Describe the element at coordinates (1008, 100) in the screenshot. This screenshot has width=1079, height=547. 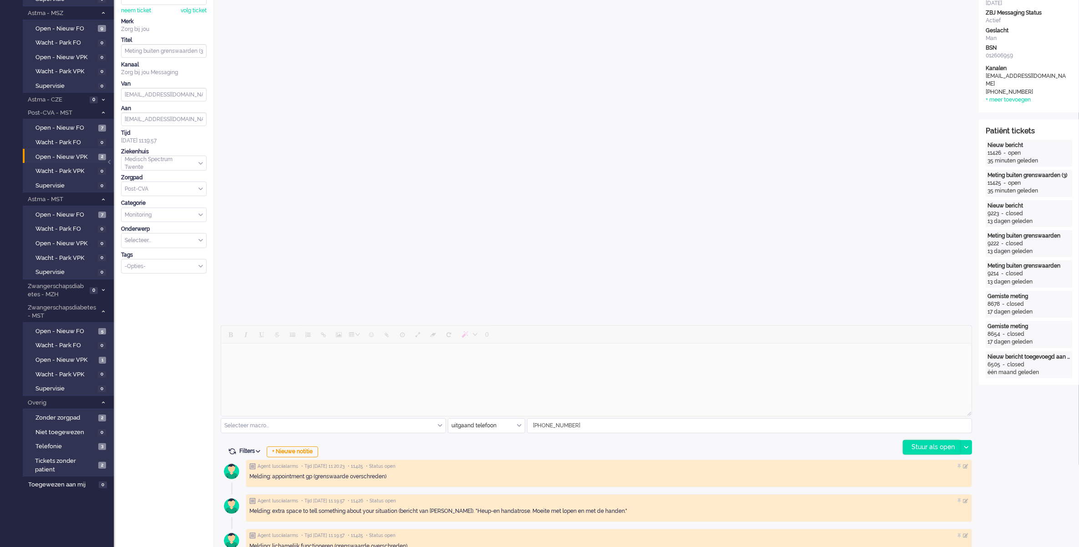
I see `div: + meer toevoegen` at that location.